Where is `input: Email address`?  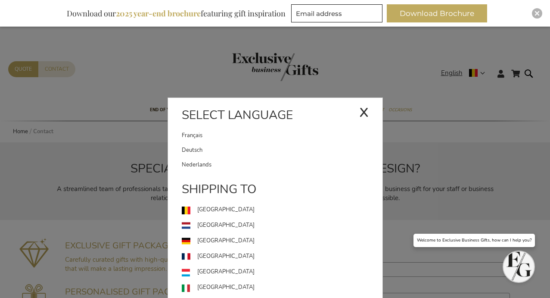 input: Email address is located at coordinates (337, 13).